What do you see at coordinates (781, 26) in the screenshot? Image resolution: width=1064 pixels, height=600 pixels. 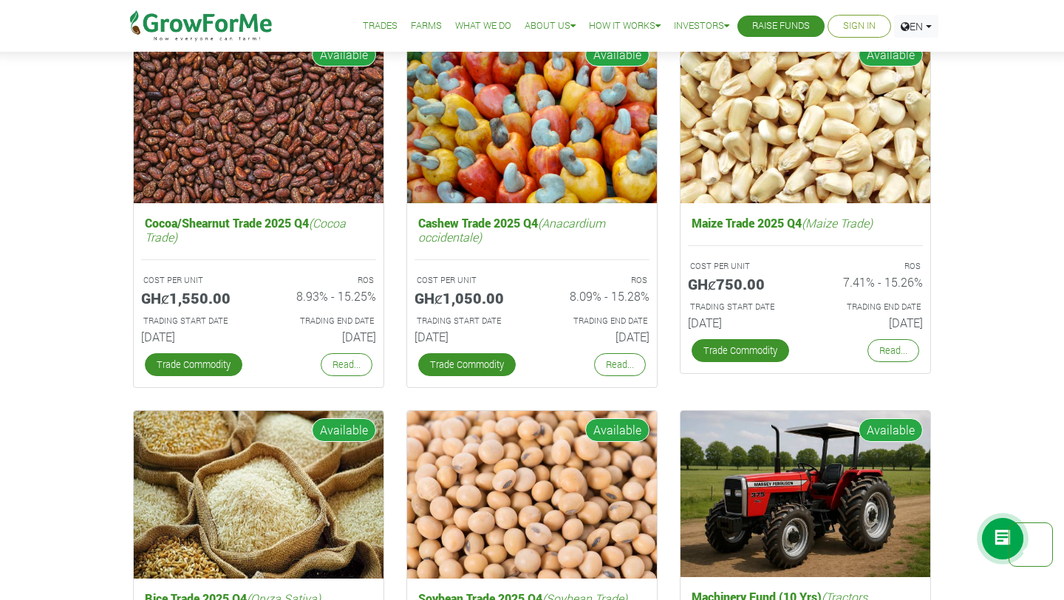 I see `a: Raise Funds` at bounding box center [781, 26].